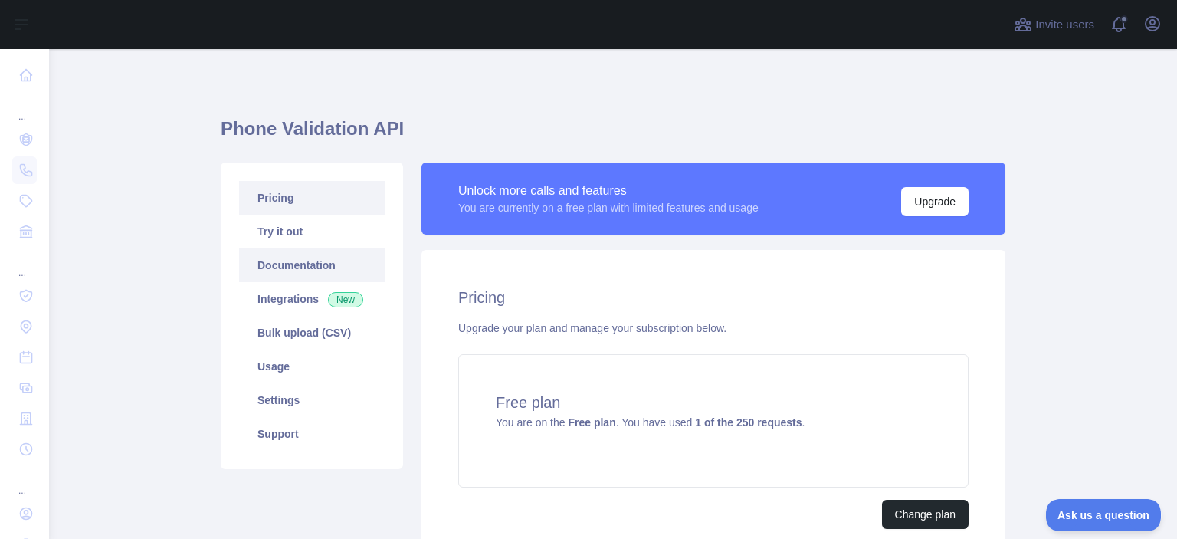  What do you see at coordinates (925, 514) in the screenshot?
I see `button: Change plan` at bounding box center [925, 514].